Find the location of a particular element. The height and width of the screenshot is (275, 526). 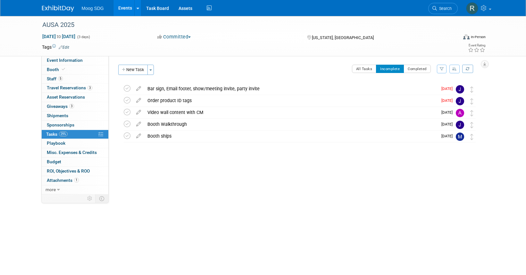

span: 5 is located at coordinates (60, 79).